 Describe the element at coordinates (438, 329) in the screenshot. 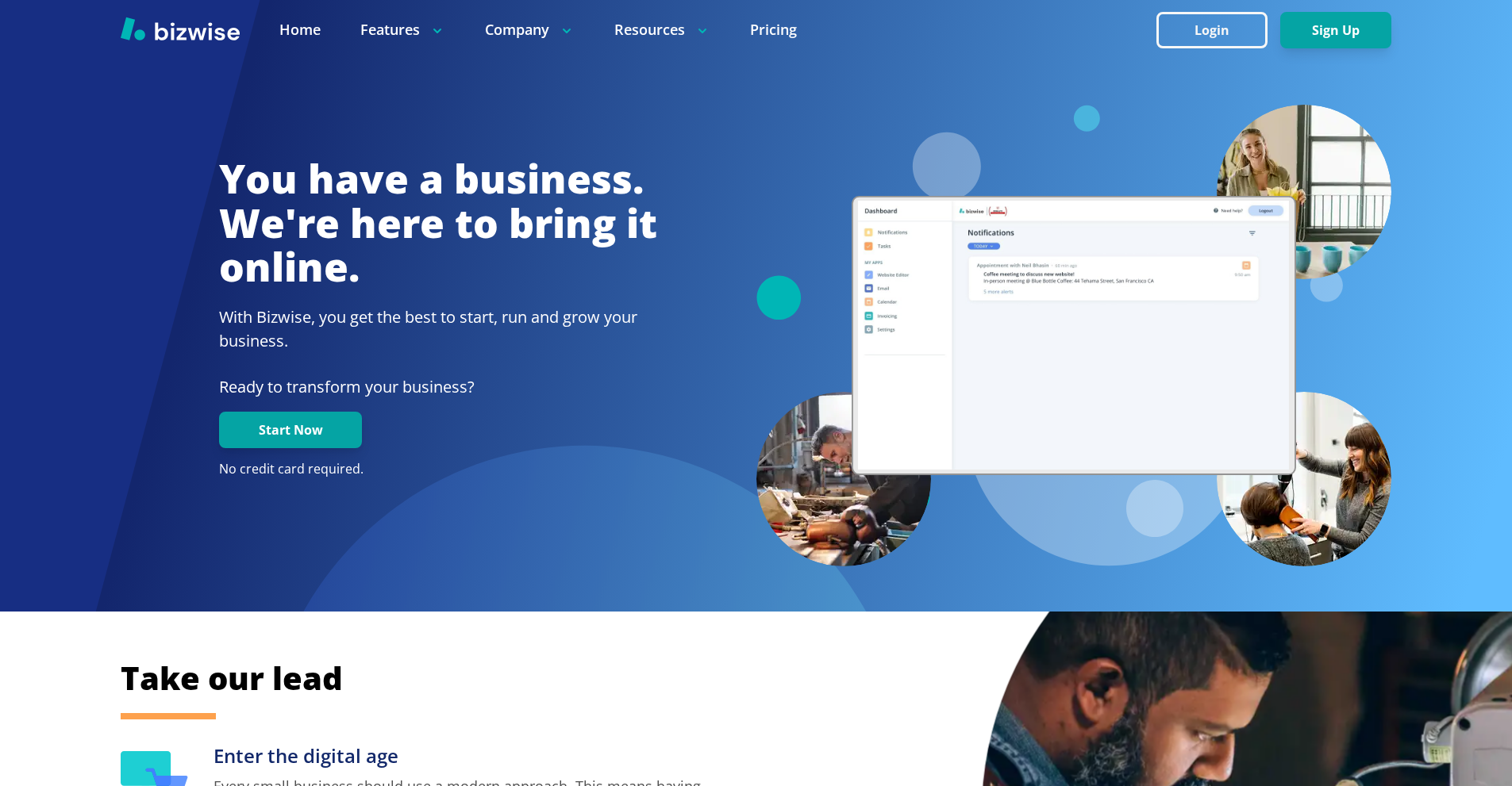

I see `h2: With Bizwise, you get the best to start, run and grow your business.` at that location.